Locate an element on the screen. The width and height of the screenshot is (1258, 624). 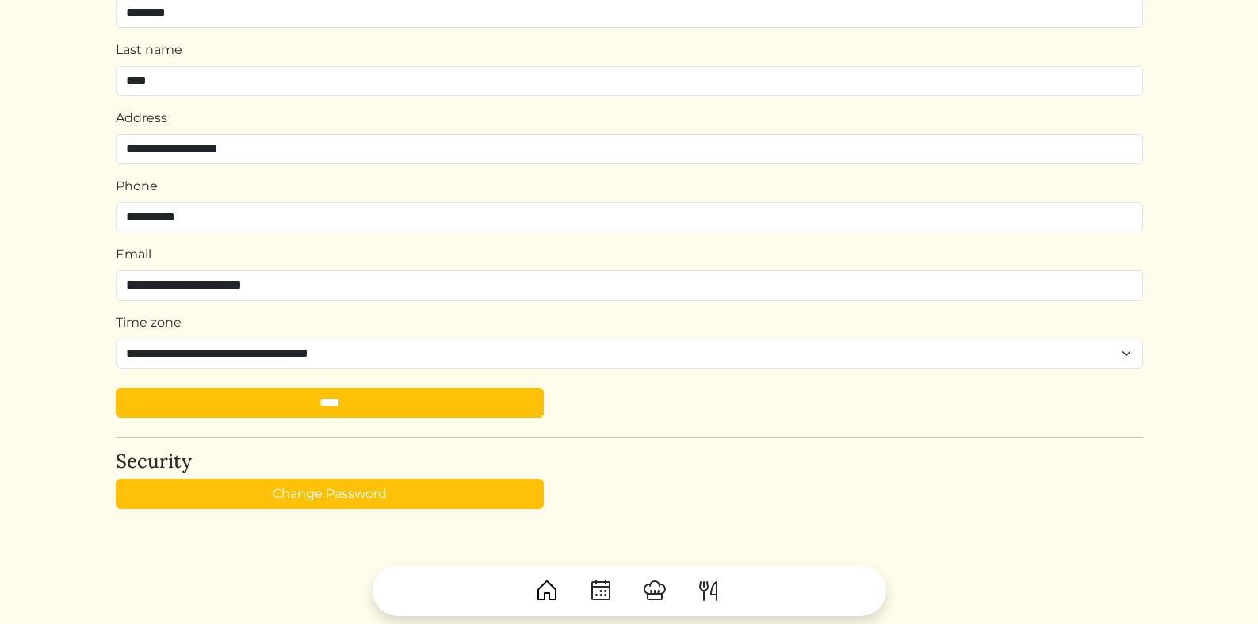
img: House-9bf13187bcbb5817f509fe5e7408150f90897510c4275e13d0d5fca38e0b5951.svg is located at coordinates (547, 590).